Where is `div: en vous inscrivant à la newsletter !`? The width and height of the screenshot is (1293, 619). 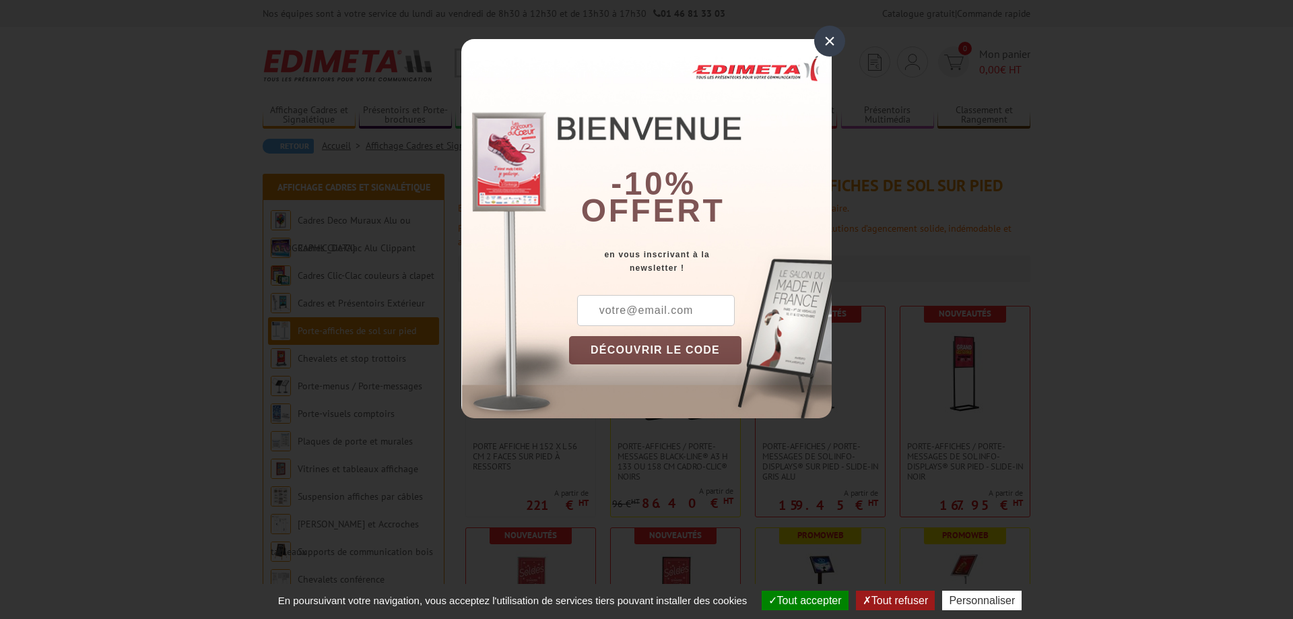 div: en vous inscrivant à la newsletter ! is located at coordinates (701, 261).